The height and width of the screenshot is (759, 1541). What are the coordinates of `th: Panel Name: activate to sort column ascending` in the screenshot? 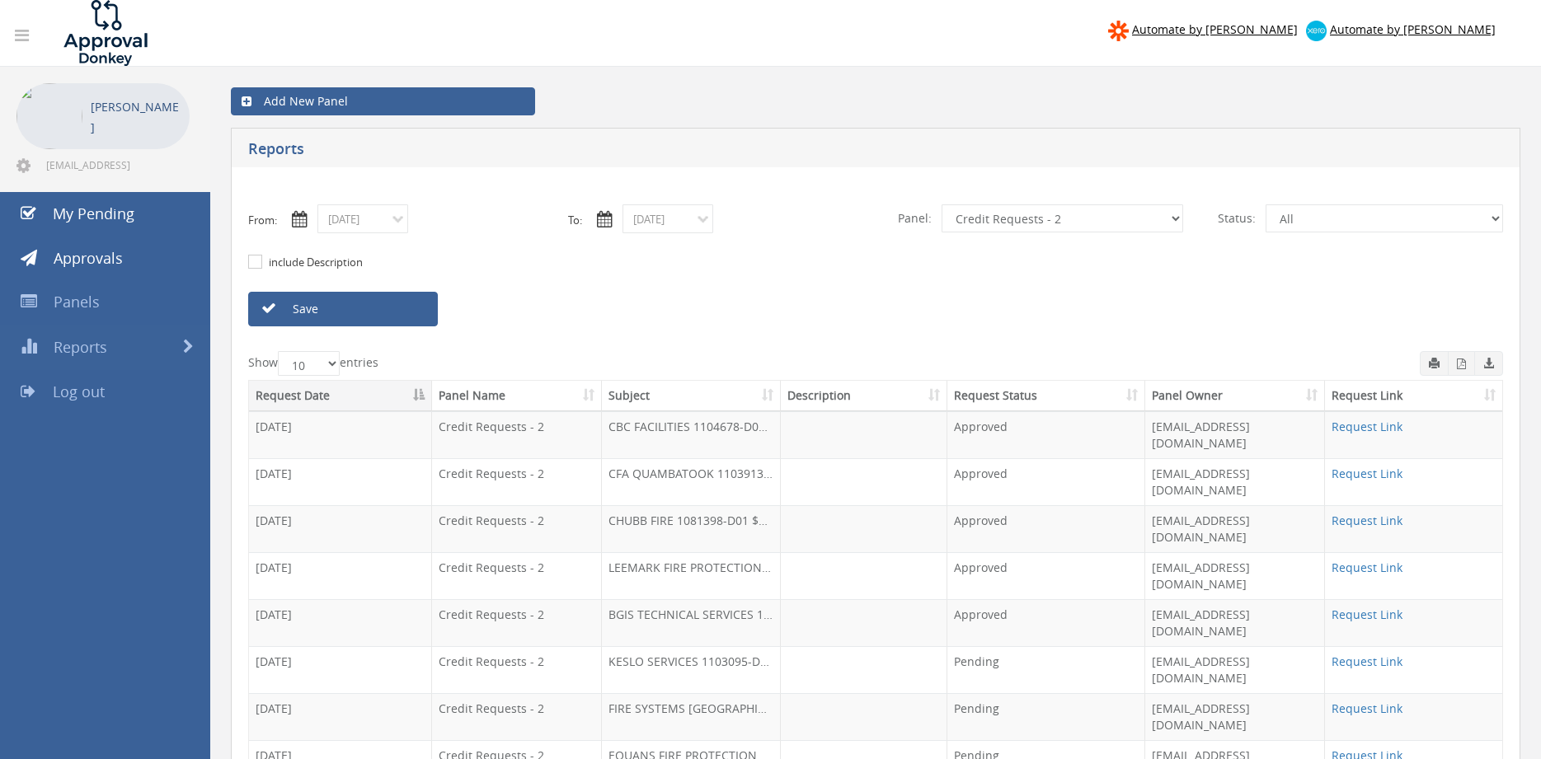 It's located at (517, 396).